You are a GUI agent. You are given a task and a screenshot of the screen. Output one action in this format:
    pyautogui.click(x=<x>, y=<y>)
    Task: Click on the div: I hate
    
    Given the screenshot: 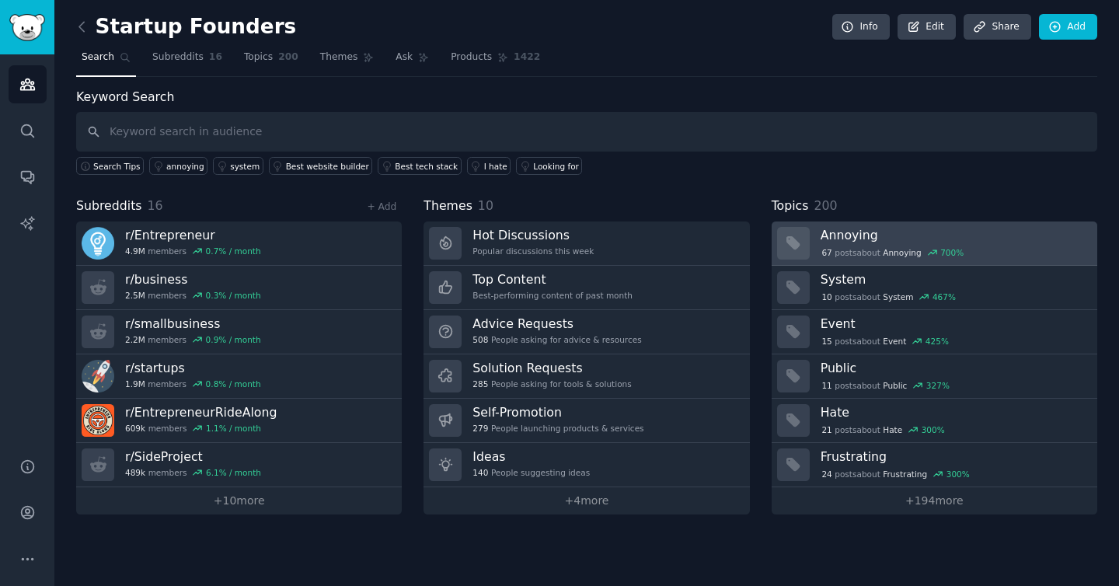 What is the action you would take?
    pyautogui.click(x=496, y=166)
    